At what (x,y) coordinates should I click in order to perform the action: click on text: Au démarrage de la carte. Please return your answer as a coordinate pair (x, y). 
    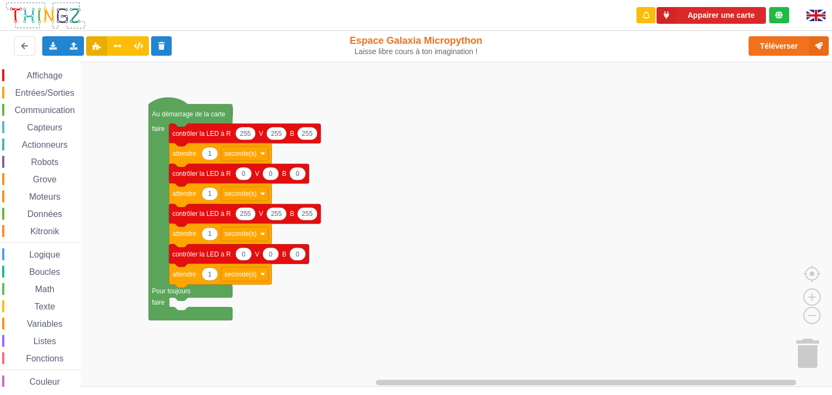
    Looking at the image, I should click on (189, 114).